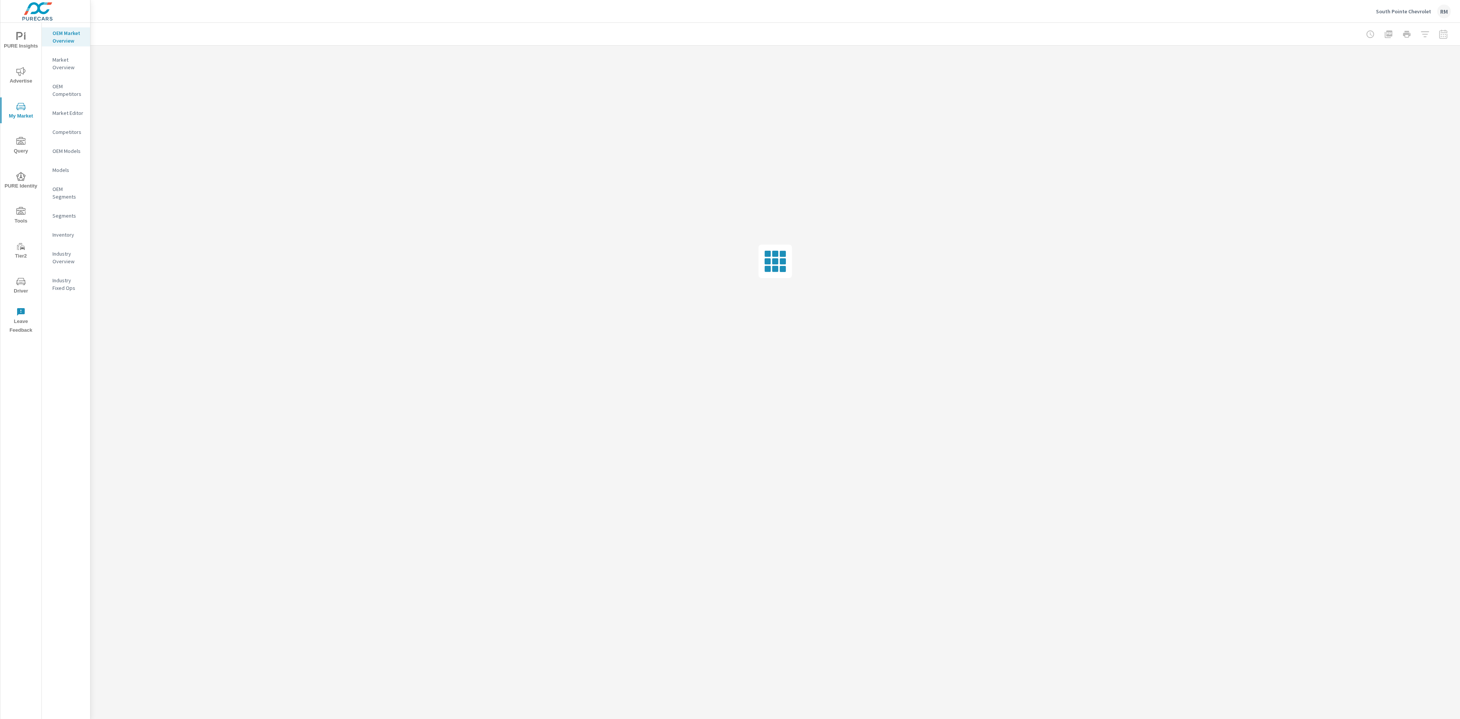  What do you see at coordinates (21, 111) in the screenshot?
I see `span: My Market` at bounding box center [21, 111].